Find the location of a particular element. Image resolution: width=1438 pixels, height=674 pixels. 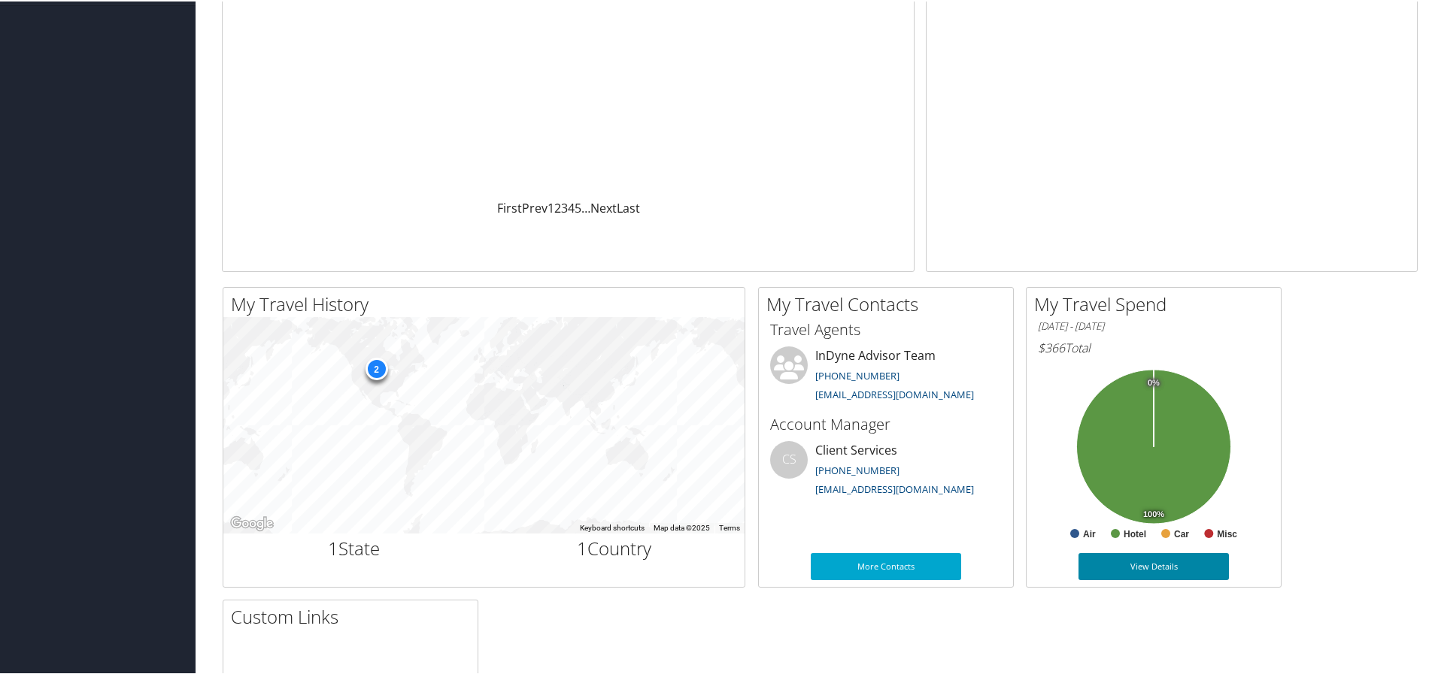

text: Misc is located at coordinates (1226, 533).